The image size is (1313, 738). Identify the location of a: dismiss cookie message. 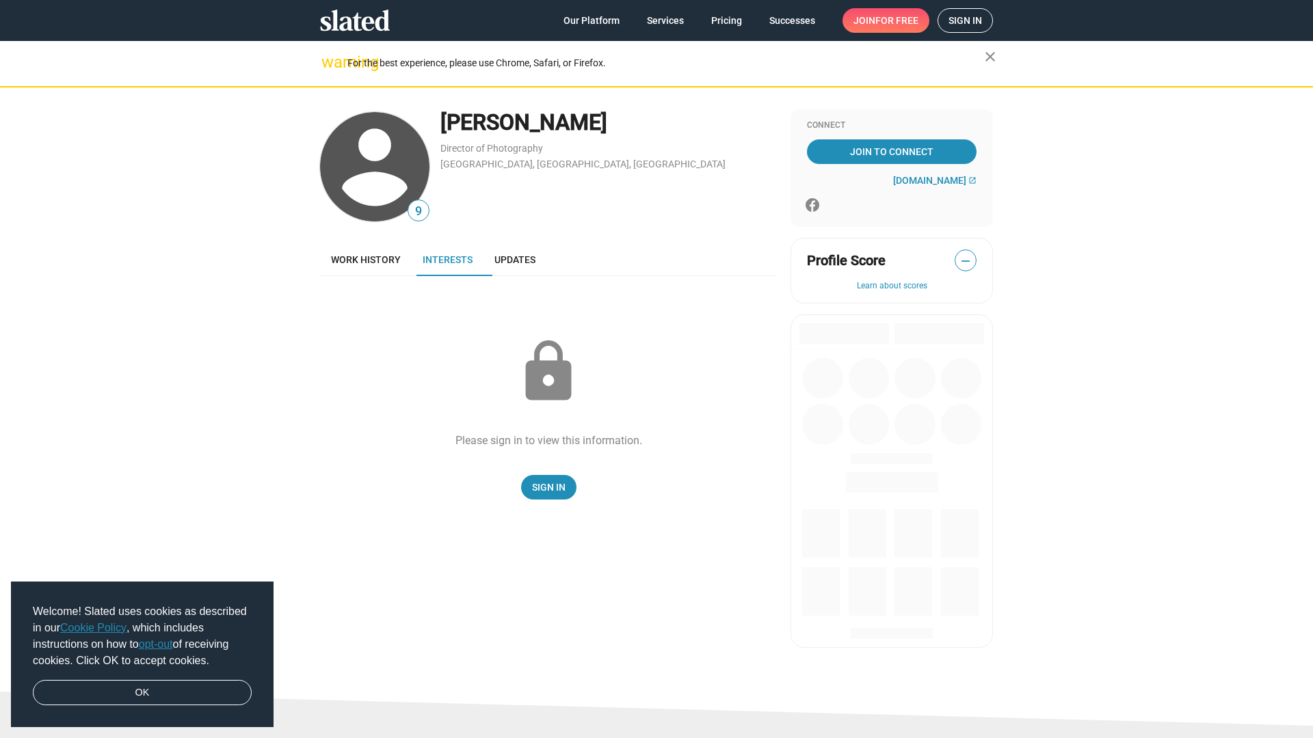
(142, 693).